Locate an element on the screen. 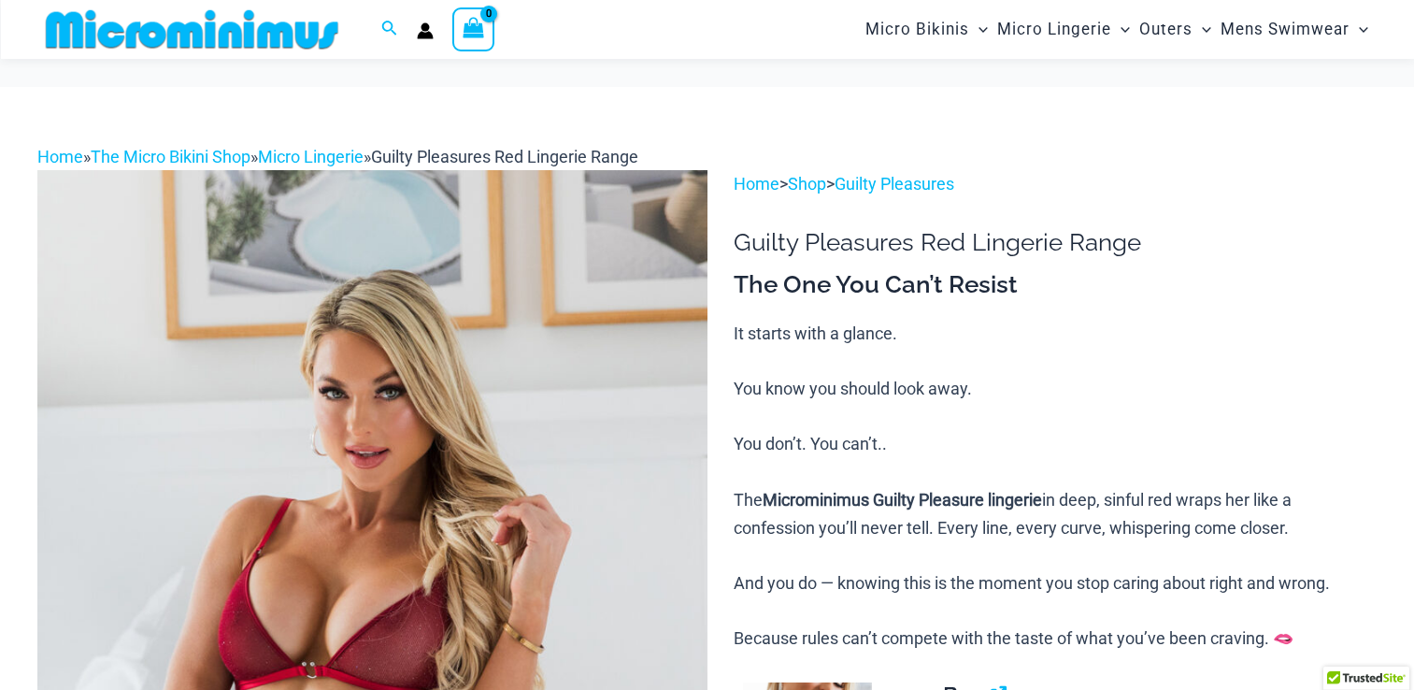 This screenshot has width=1414, height=690. a: Guilty Pleasures is located at coordinates (894, 183).